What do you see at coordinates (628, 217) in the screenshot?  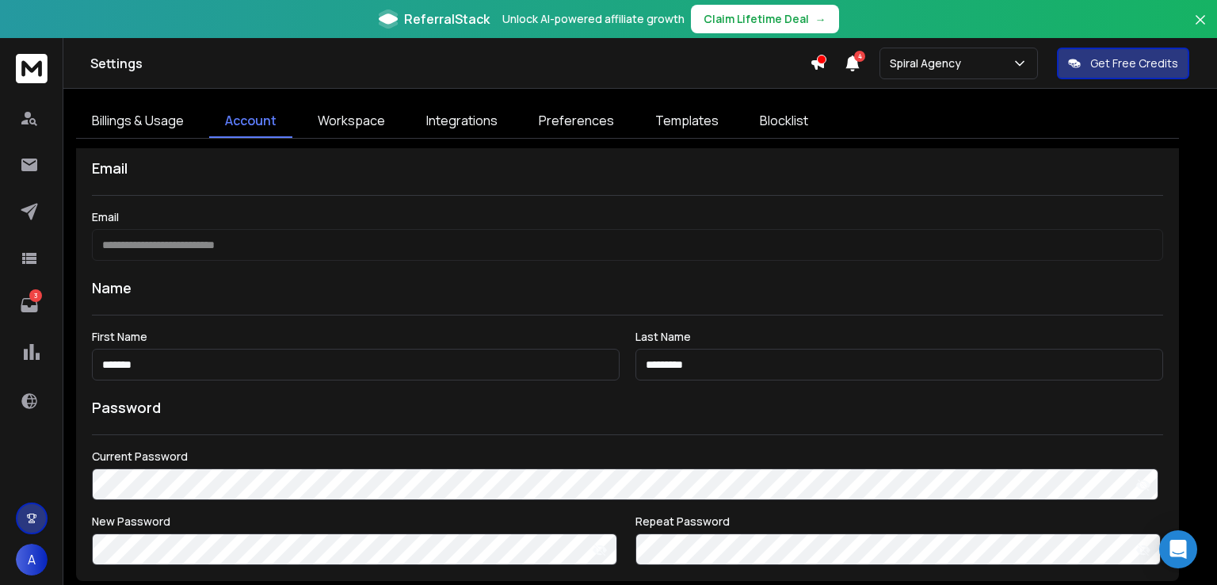 I see `label: Email` at bounding box center [628, 217].